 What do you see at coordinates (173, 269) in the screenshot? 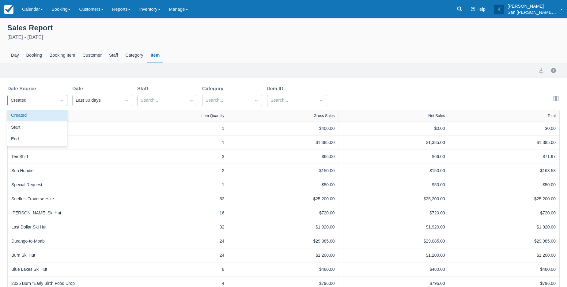
I see `div: 8` at bounding box center [173, 269].